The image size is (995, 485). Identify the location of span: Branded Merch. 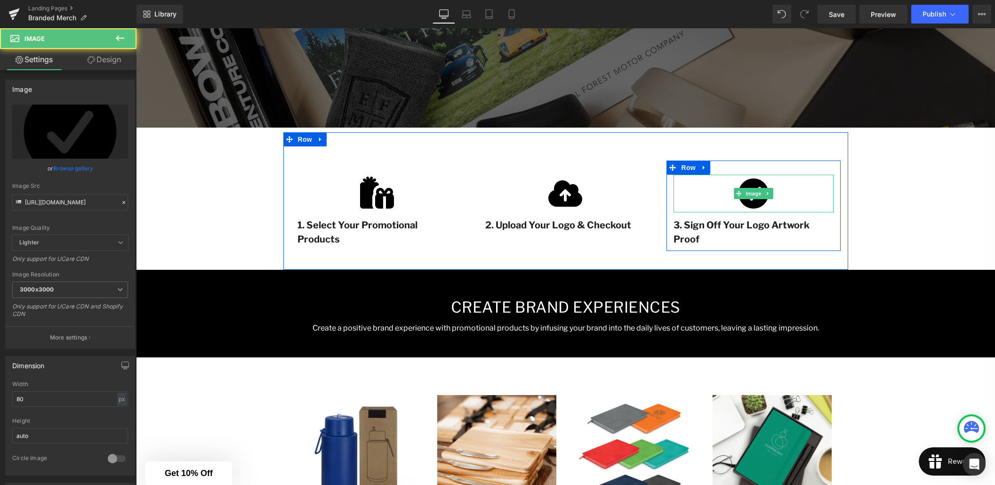
(52, 18).